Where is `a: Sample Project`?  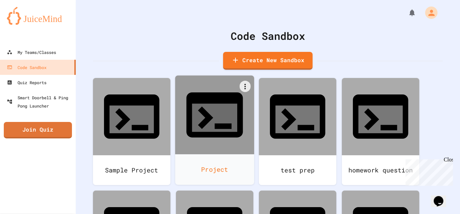
a: Sample Project is located at coordinates (131, 132).